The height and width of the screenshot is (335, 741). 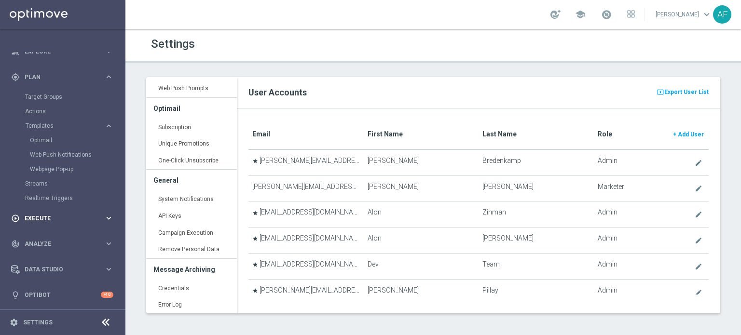 What do you see at coordinates (62, 52) in the screenshot?
I see `div: person_search Explore keyboard_arrow_right` at bounding box center [62, 52].